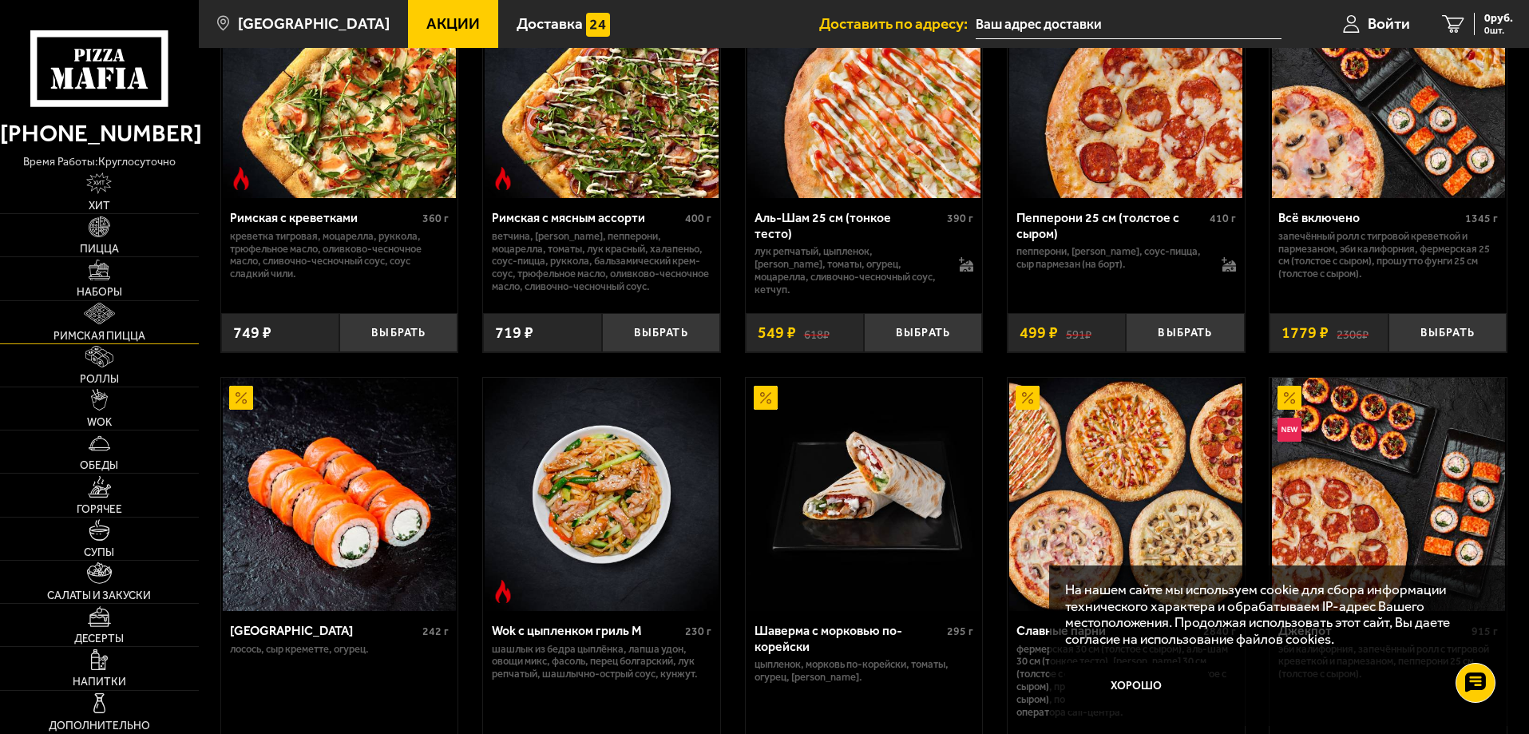  I want to click on img: Wok с цыпленком гриль M, so click(601, 494).